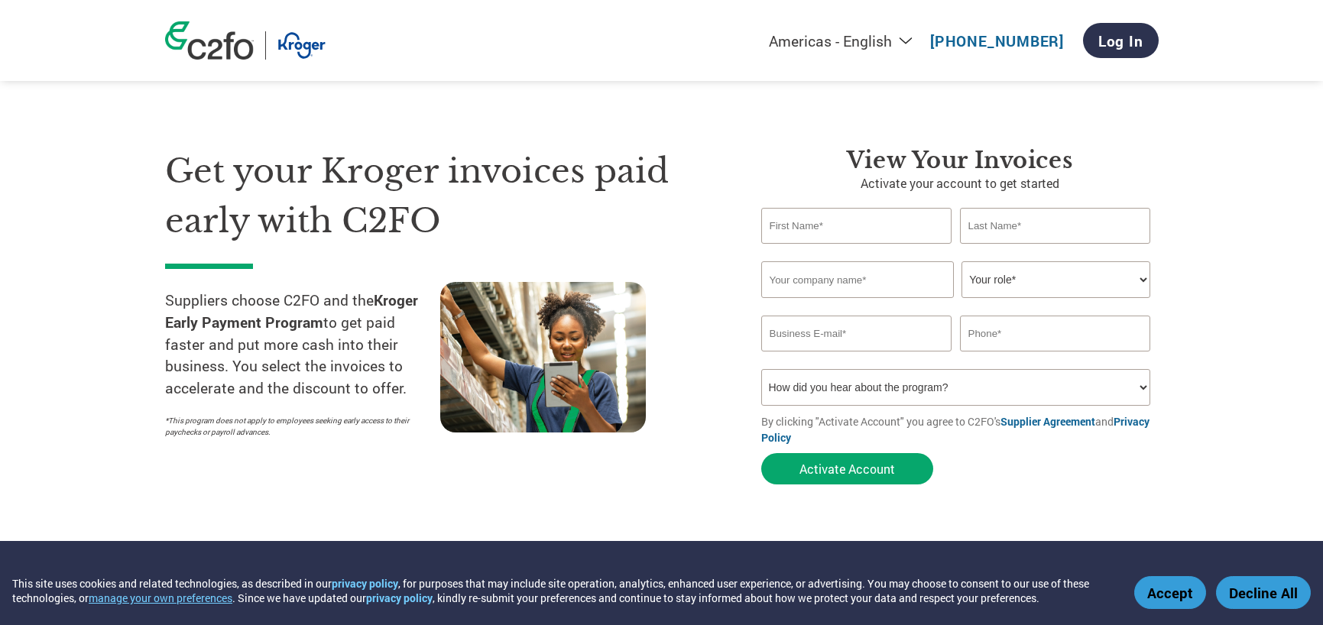  Describe the element at coordinates (440, 196) in the screenshot. I see `h1: Get your Kroger invoices paid early with C2FO` at that location.